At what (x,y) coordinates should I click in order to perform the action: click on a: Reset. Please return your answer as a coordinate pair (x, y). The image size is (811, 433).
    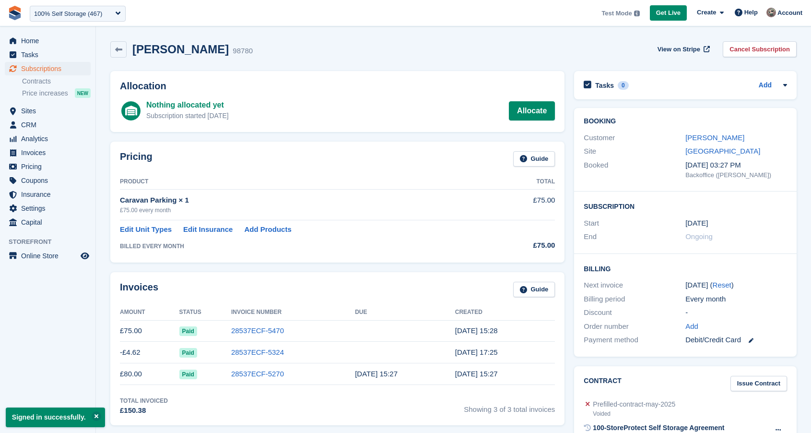
    Looking at the image, I should click on (722, 284).